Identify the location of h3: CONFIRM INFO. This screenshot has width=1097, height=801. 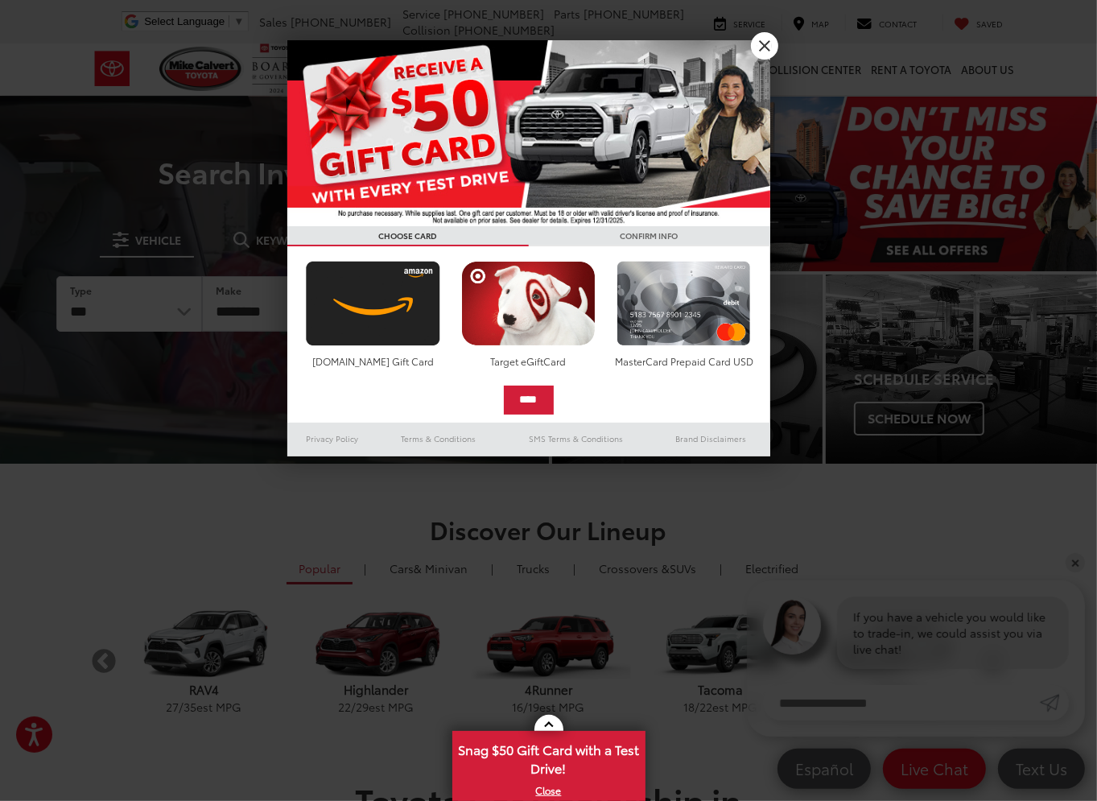
(649, 236).